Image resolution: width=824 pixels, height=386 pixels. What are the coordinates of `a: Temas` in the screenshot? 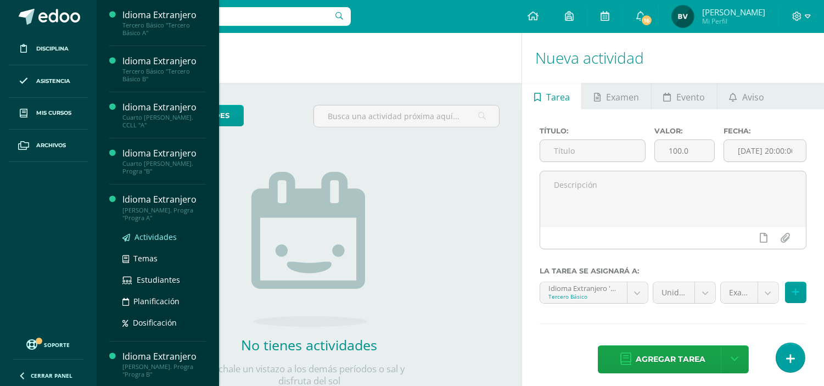 It's located at (164, 258).